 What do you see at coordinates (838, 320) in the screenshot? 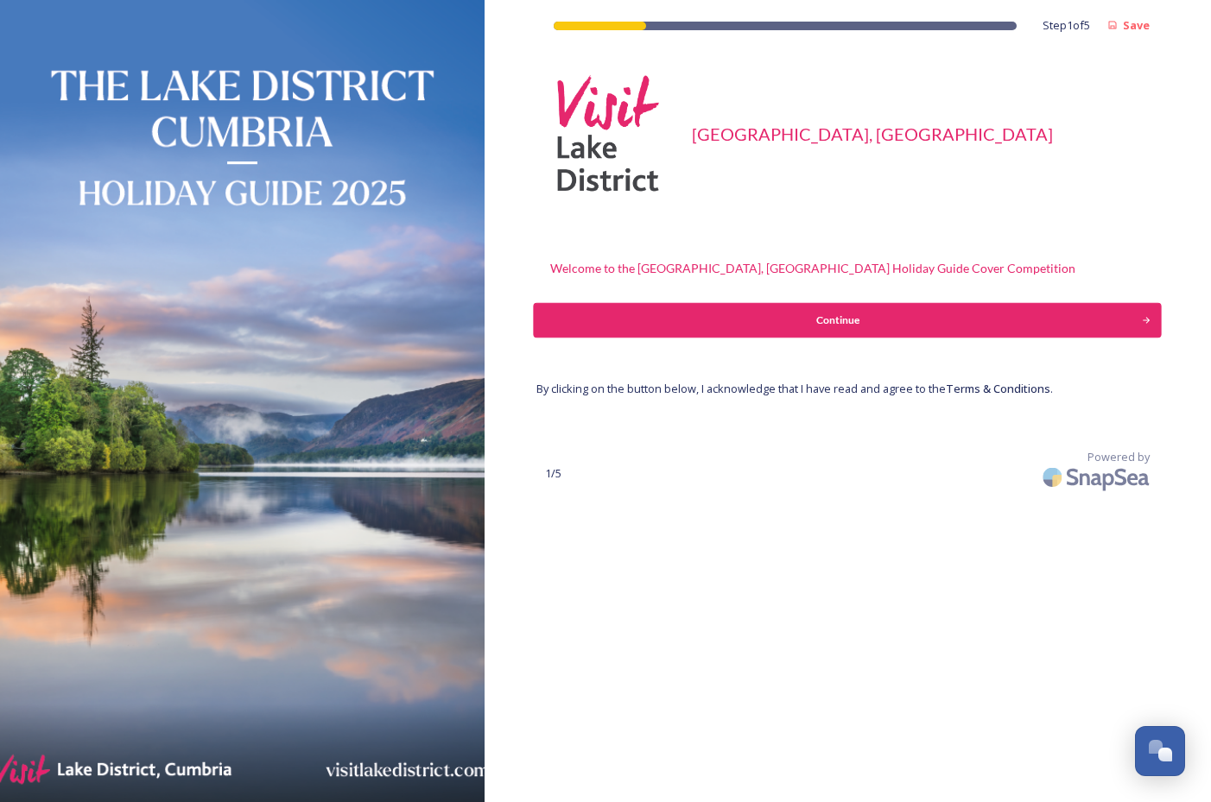
I see `div: Continue` at bounding box center [838, 320].